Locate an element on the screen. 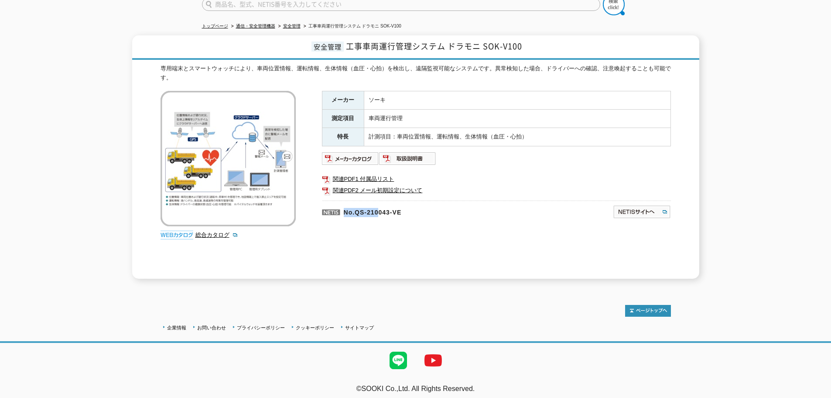  a: 安全管理 is located at coordinates (292, 26).